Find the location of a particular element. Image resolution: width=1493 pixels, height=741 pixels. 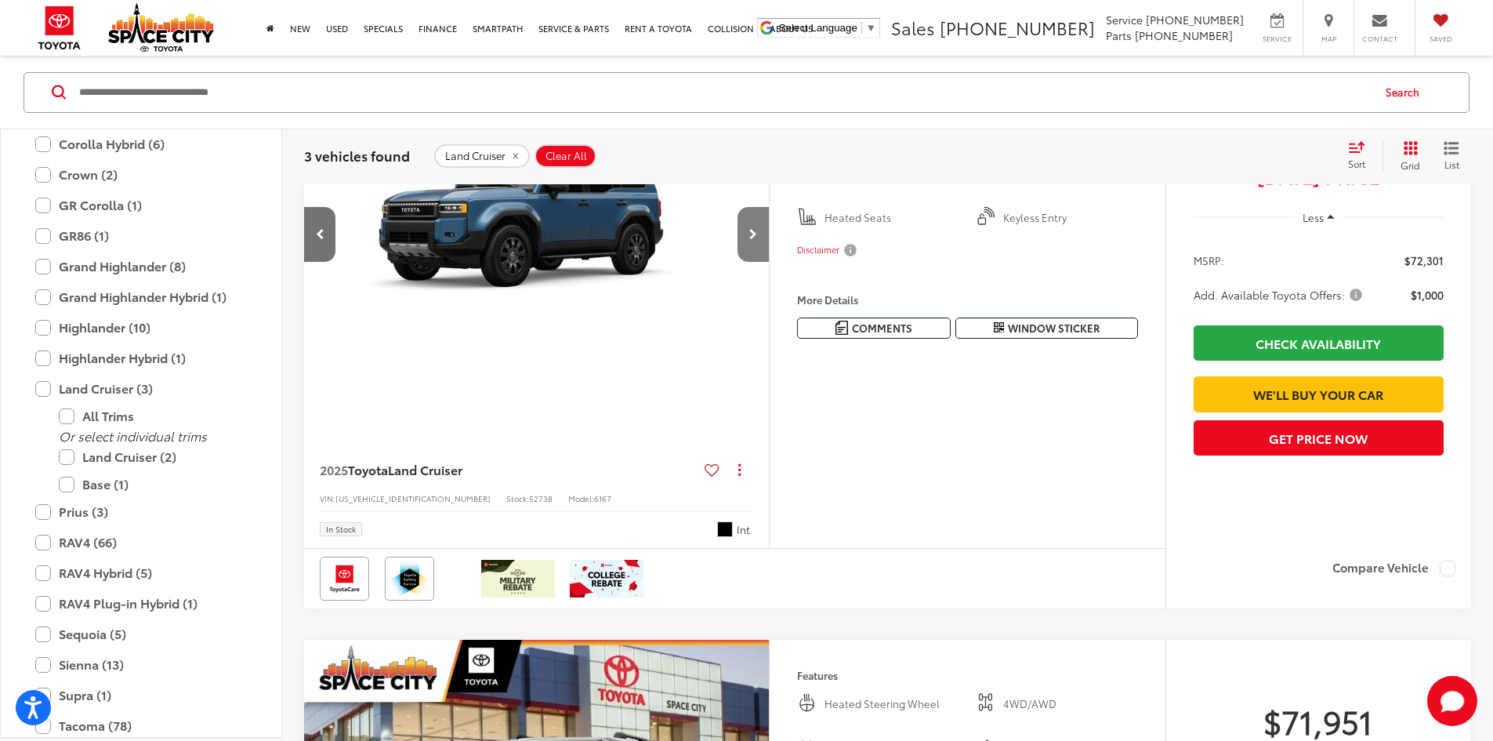

button: Comments is located at coordinates (874, 328).